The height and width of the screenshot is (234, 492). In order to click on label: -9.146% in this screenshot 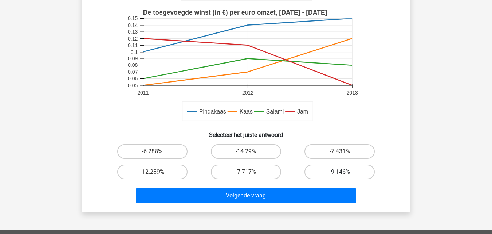, I will do `click(340, 172)`.